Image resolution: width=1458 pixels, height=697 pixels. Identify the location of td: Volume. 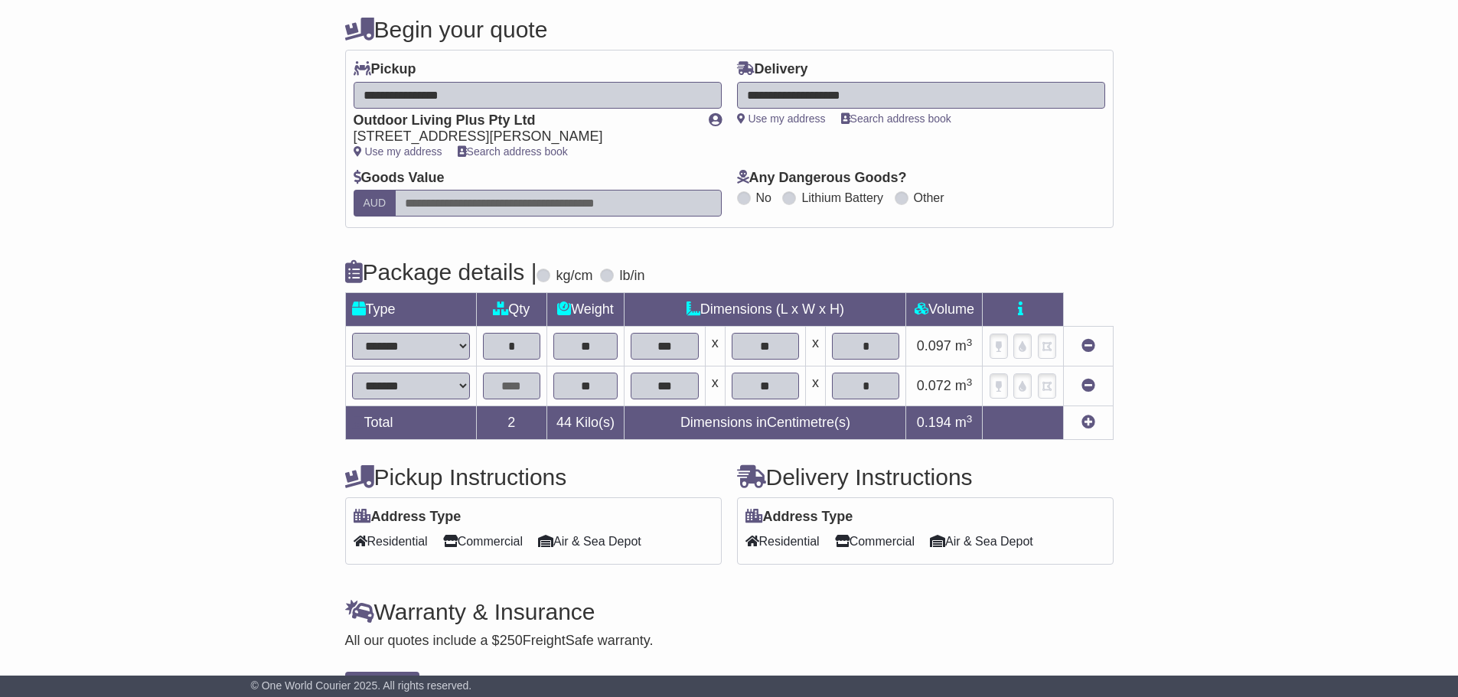
(944, 310).